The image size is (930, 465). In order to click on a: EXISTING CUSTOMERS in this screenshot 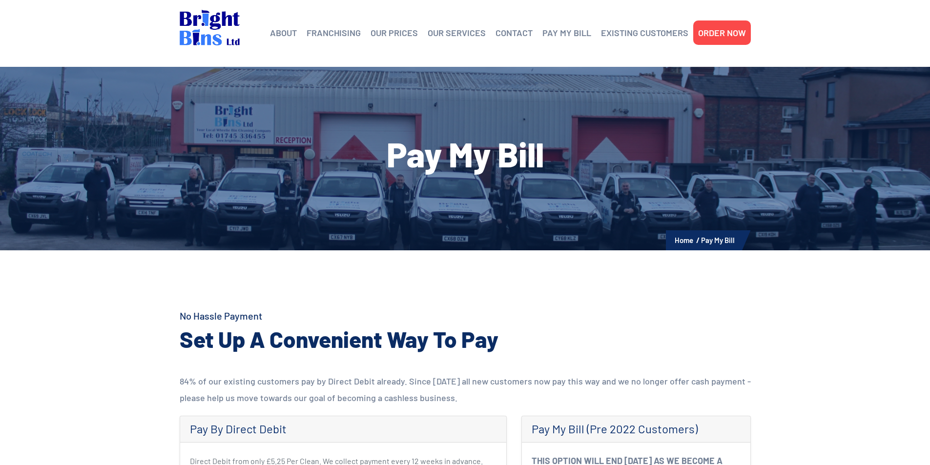, I will do `click(644, 33)`.